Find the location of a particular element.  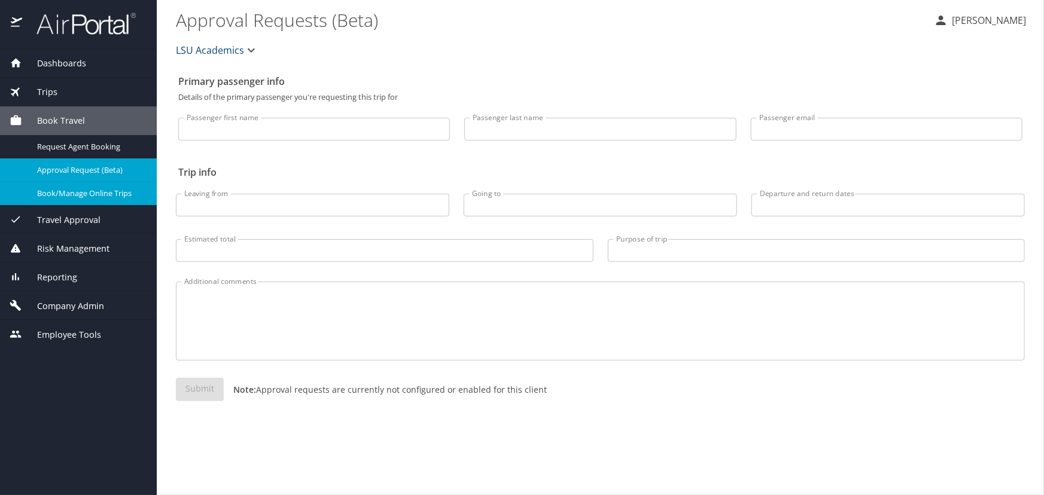

button: LSU Academics is located at coordinates (217, 50).